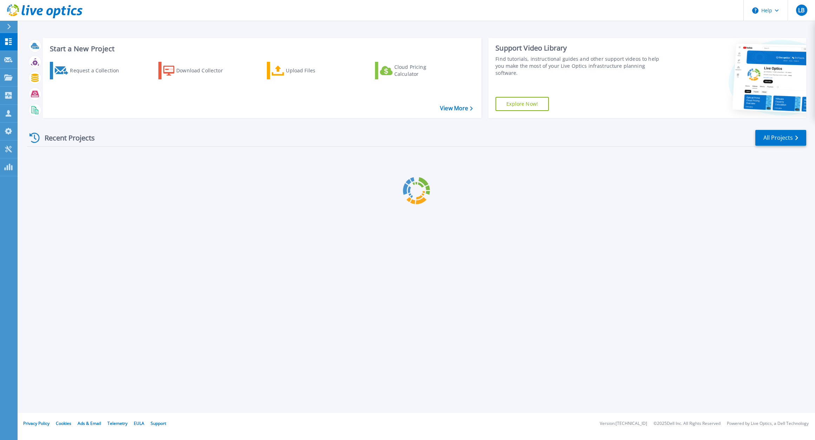 Image resolution: width=815 pixels, height=440 pixels. What do you see at coordinates (456, 108) in the screenshot?
I see `a: View More` at bounding box center [456, 108].